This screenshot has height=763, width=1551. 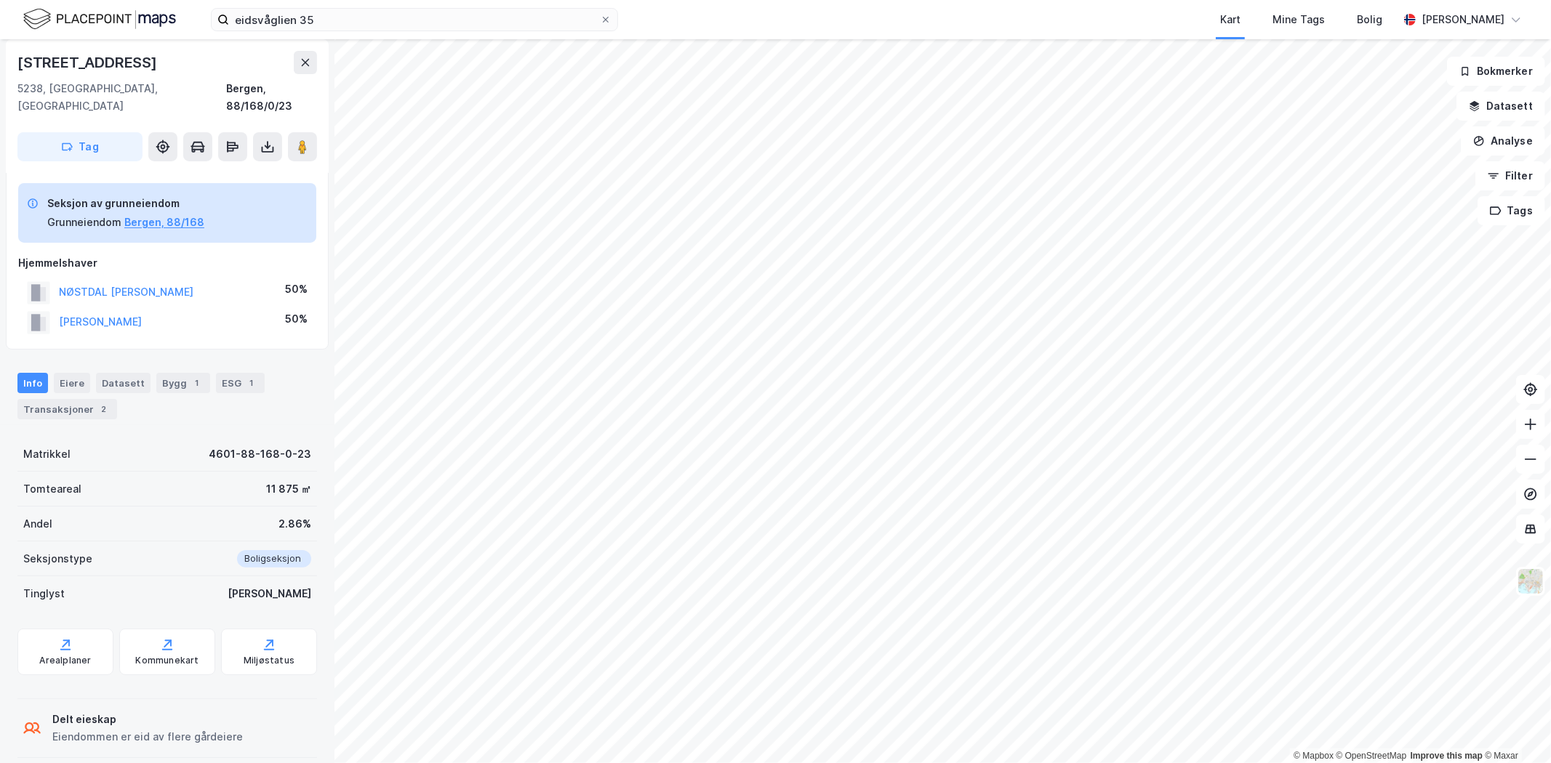 What do you see at coordinates (57, 559) in the screenshot?
I see `div: Seksjonstype` at bounding box center [57, 559].